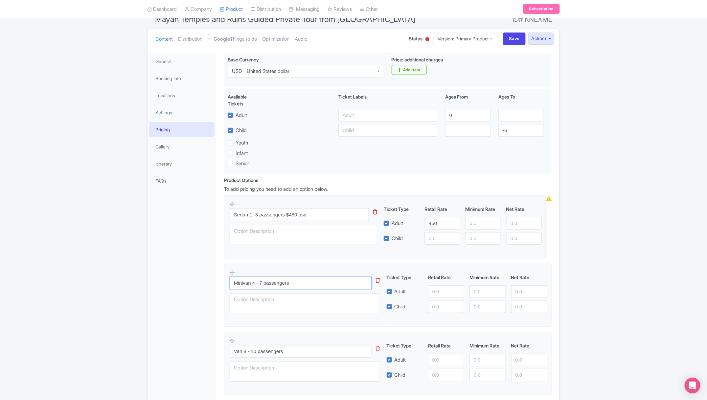  Describe the element at coordinates (222, 39) in the screenshot. I see `strong: Google` at that location.